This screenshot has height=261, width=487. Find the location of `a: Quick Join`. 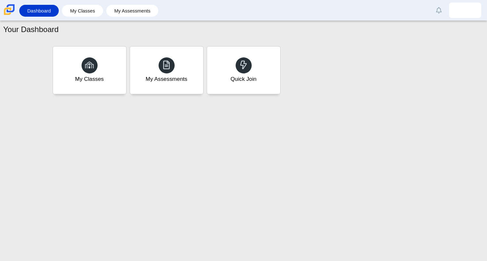

a: Quick Join is located at coordinates (244, 70).